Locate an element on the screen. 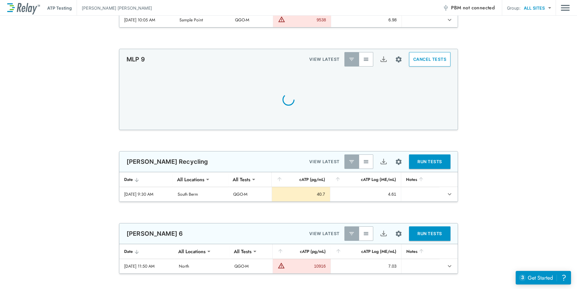 The width and height of the screenshot is (577, 289). div: 10916 is located at coordinates (306, 266).